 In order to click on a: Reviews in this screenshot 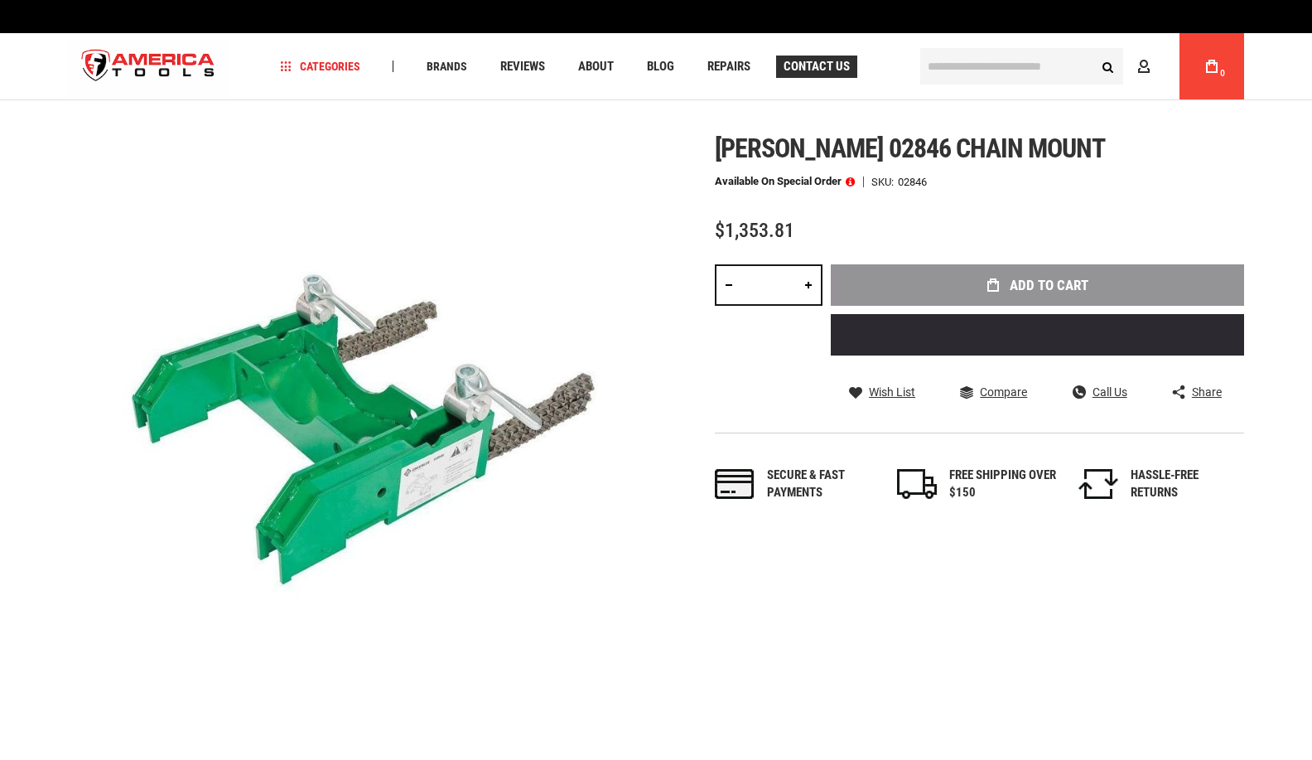, I will do `click(523, 66)`.